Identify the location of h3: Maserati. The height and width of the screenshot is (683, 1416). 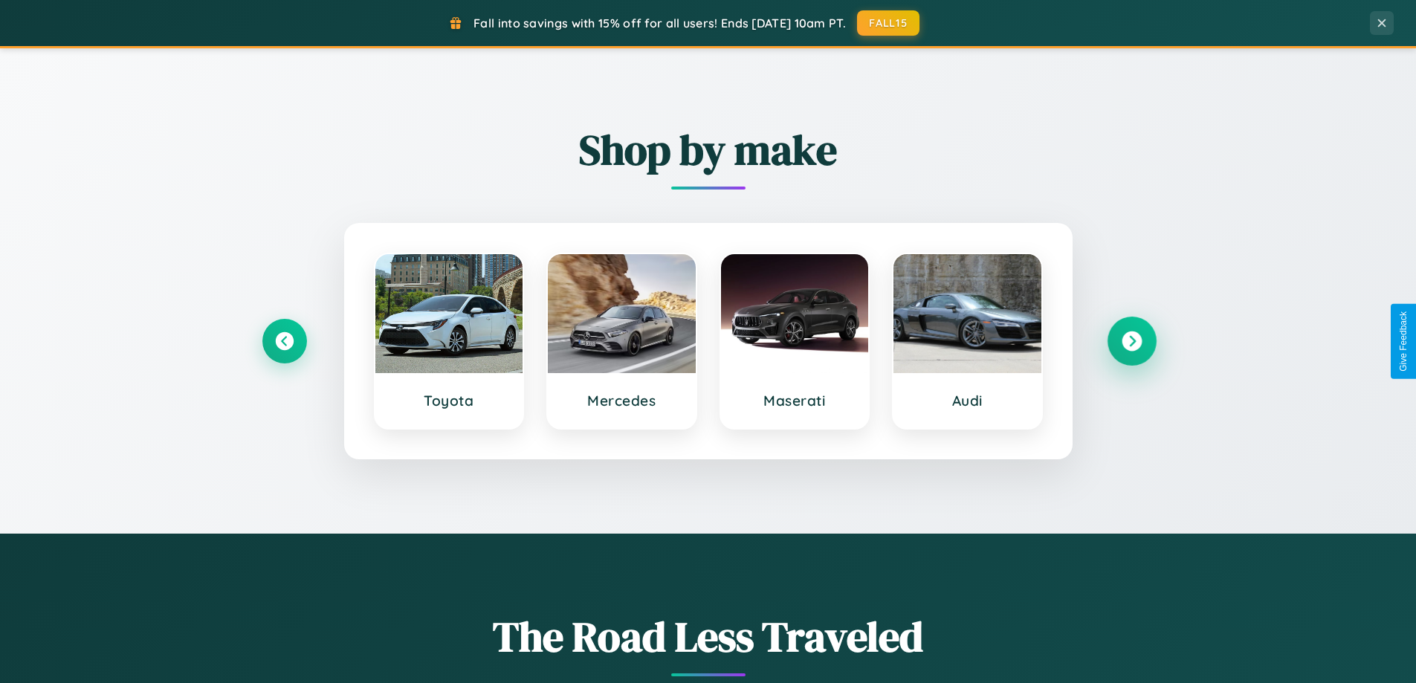
(795, 401).